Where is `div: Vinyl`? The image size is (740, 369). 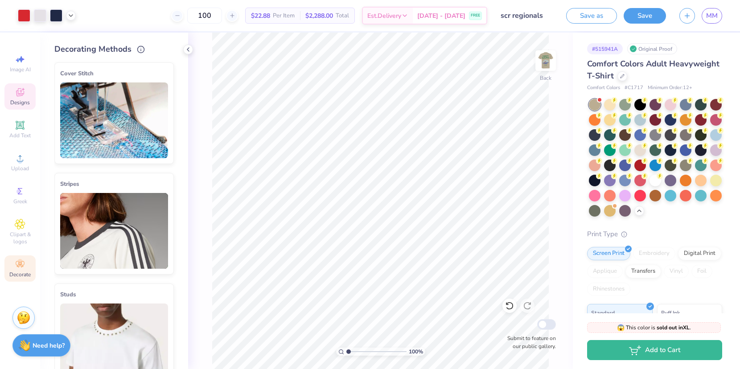
div: Vinyl is located at coordinates (676, 272).